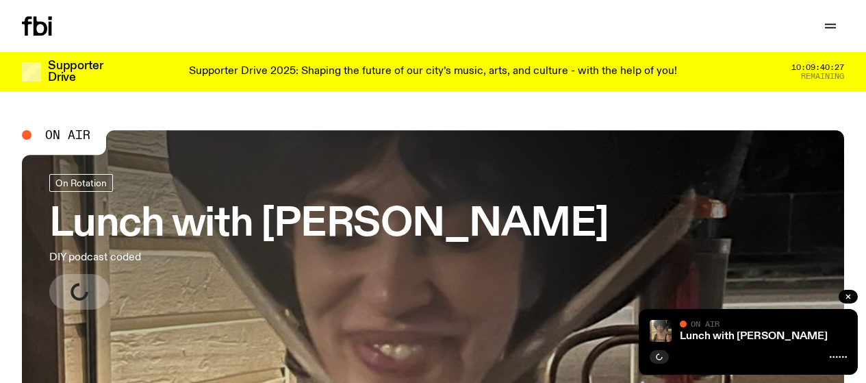 This screenshot has width=866, height=383. Describe the element at coordinates (822, 76) in the screenshot. I see `span: Remaining` at that location.